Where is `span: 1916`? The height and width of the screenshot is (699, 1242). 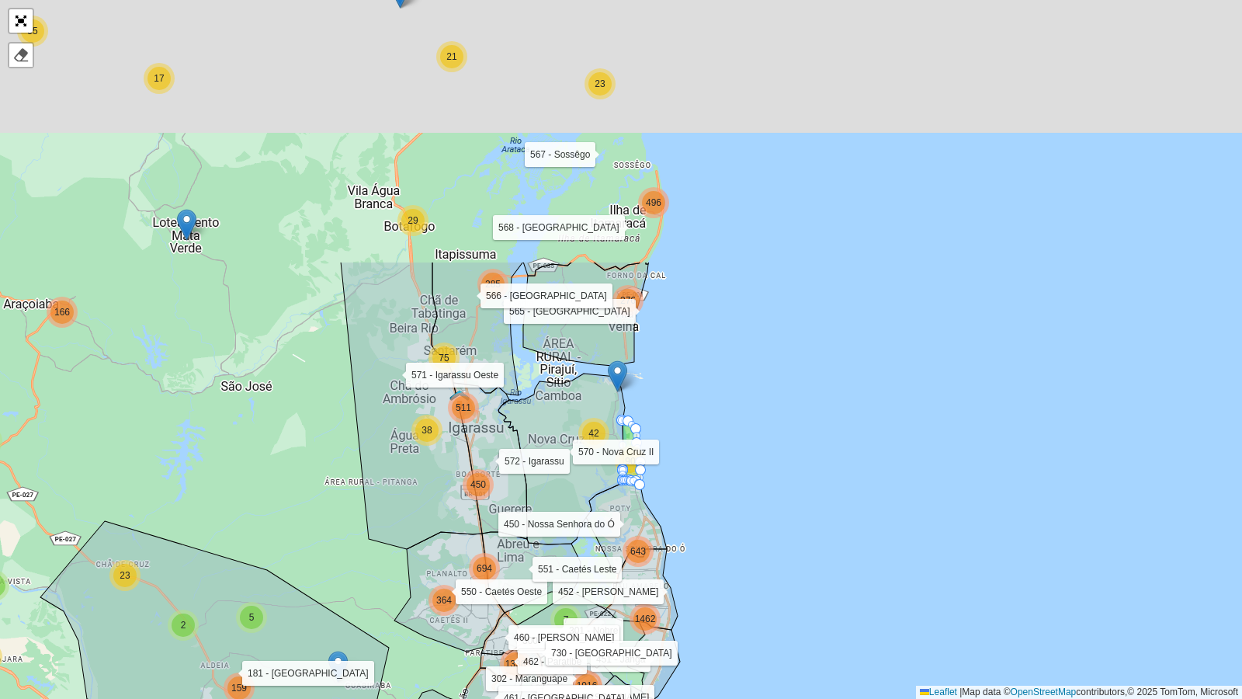
span: 1916 is located at coordinates (587, 685).